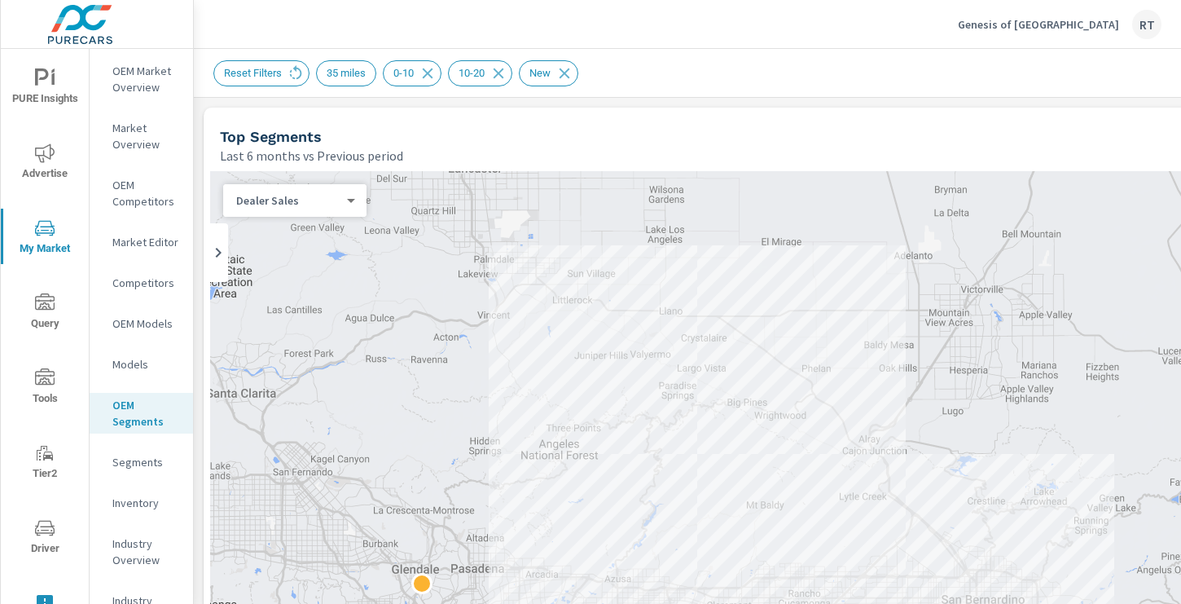 This screenshot has height=604, width=1181. I want to click on span: 35 miles, so click(346, 72).